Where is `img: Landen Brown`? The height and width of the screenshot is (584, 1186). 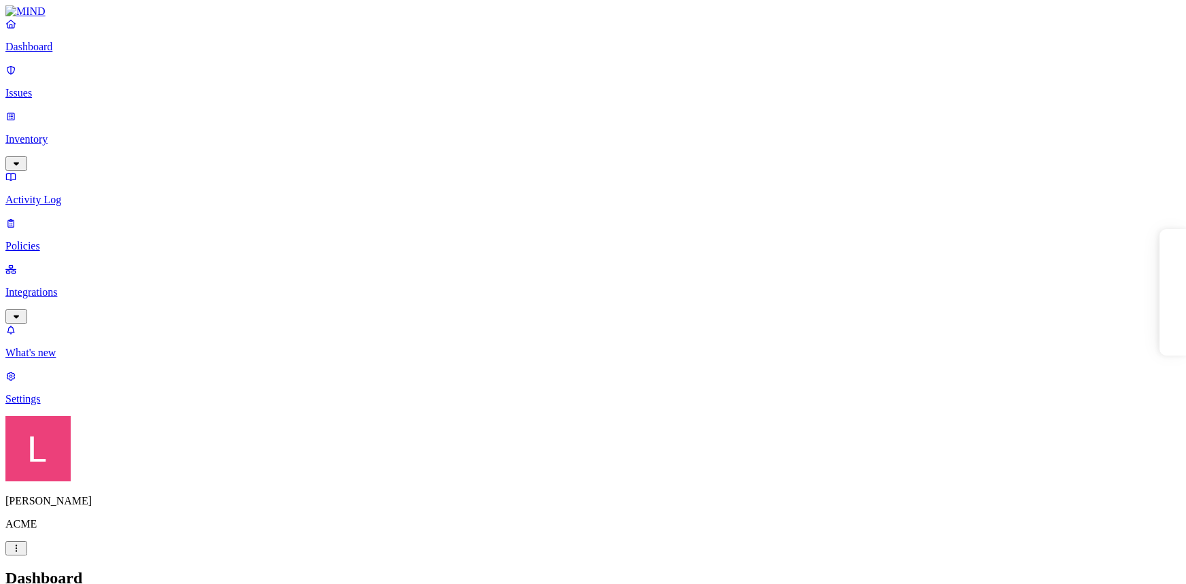
img: Landen Brown is located at coordinates (38, 448).